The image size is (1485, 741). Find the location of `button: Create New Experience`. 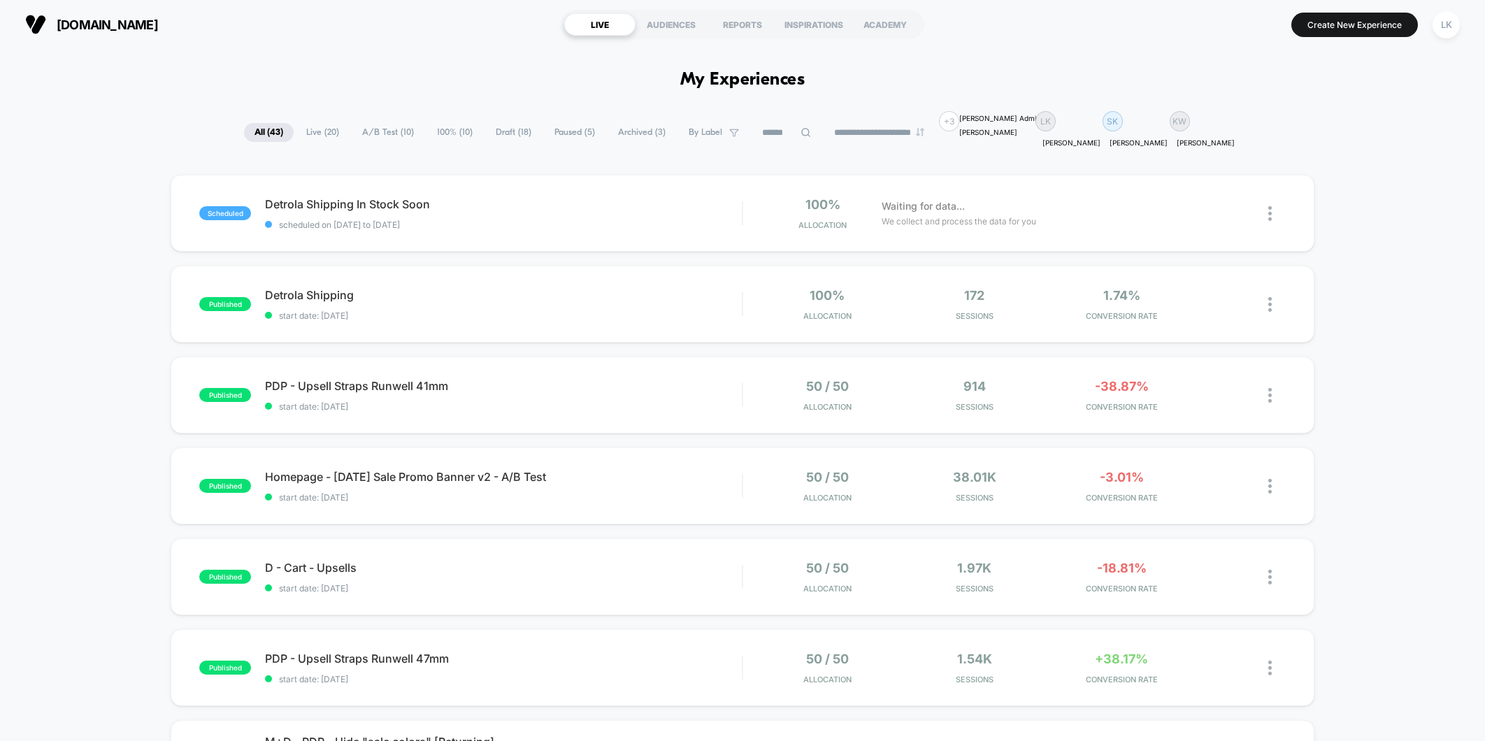

button: Create New Experience is located at coordinates (1354, 24).